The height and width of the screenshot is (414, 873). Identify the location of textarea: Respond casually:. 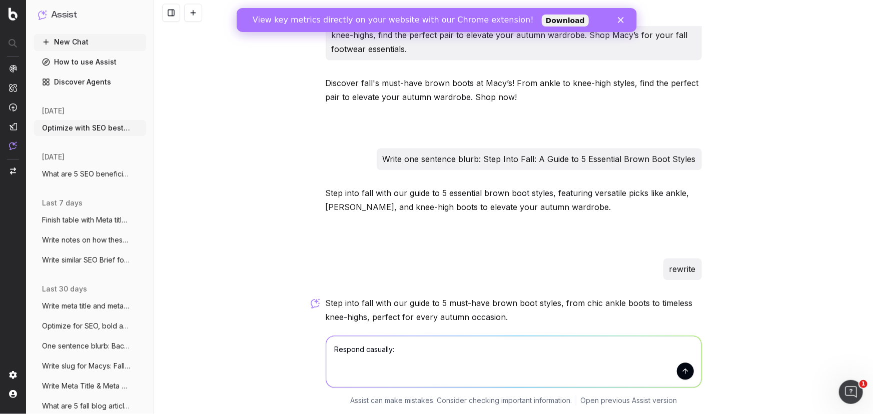
(514, 362).